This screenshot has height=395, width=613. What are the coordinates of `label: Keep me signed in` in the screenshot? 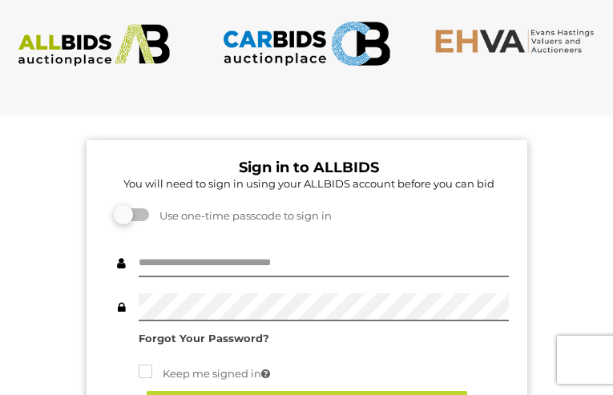 It's located at (204, 374).